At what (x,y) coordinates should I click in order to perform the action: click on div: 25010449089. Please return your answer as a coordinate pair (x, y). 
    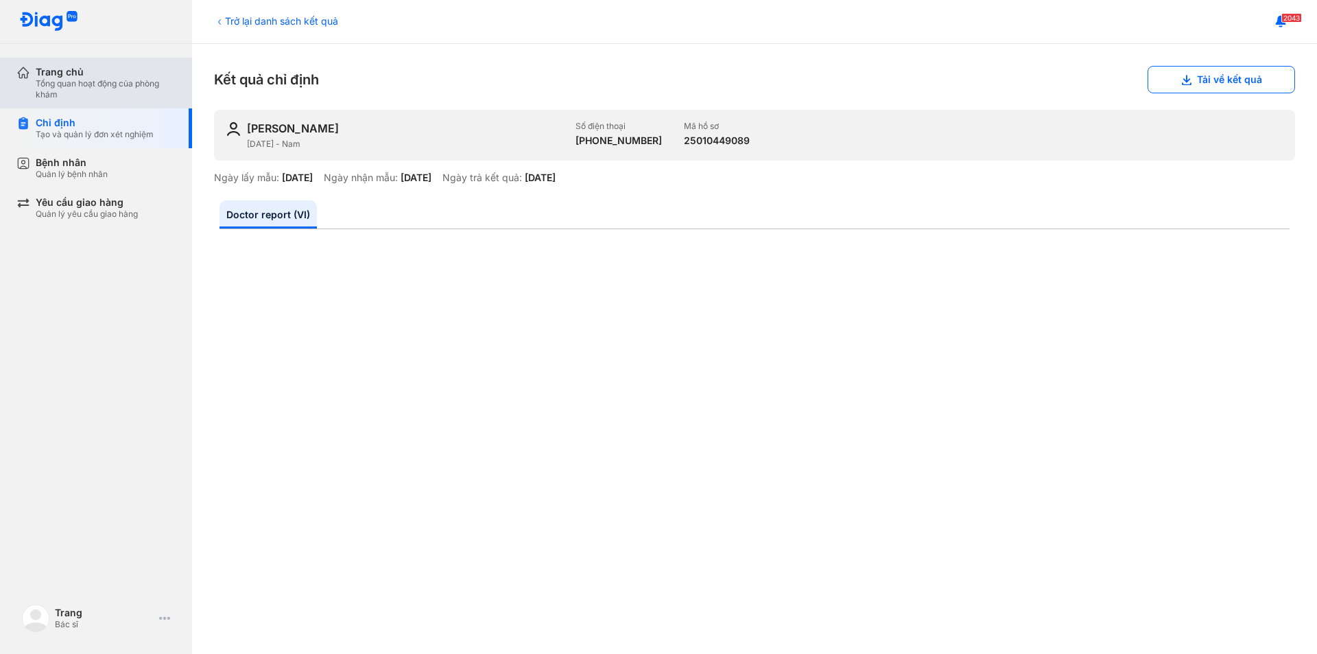
    Looking at the image, I should click on (717, 141).